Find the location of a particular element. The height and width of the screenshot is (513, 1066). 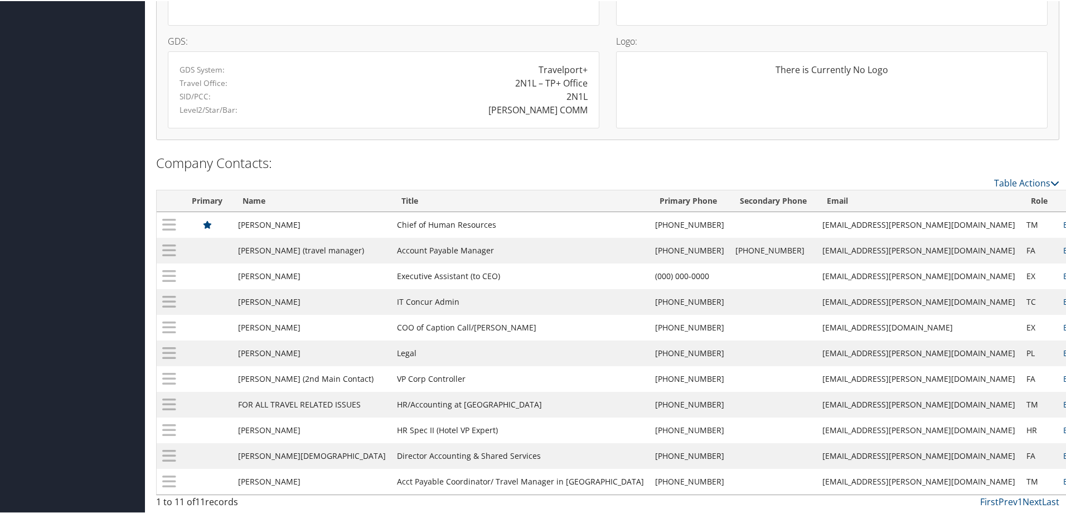

h2: Company Contacts: is located at coordinates (608, 162).